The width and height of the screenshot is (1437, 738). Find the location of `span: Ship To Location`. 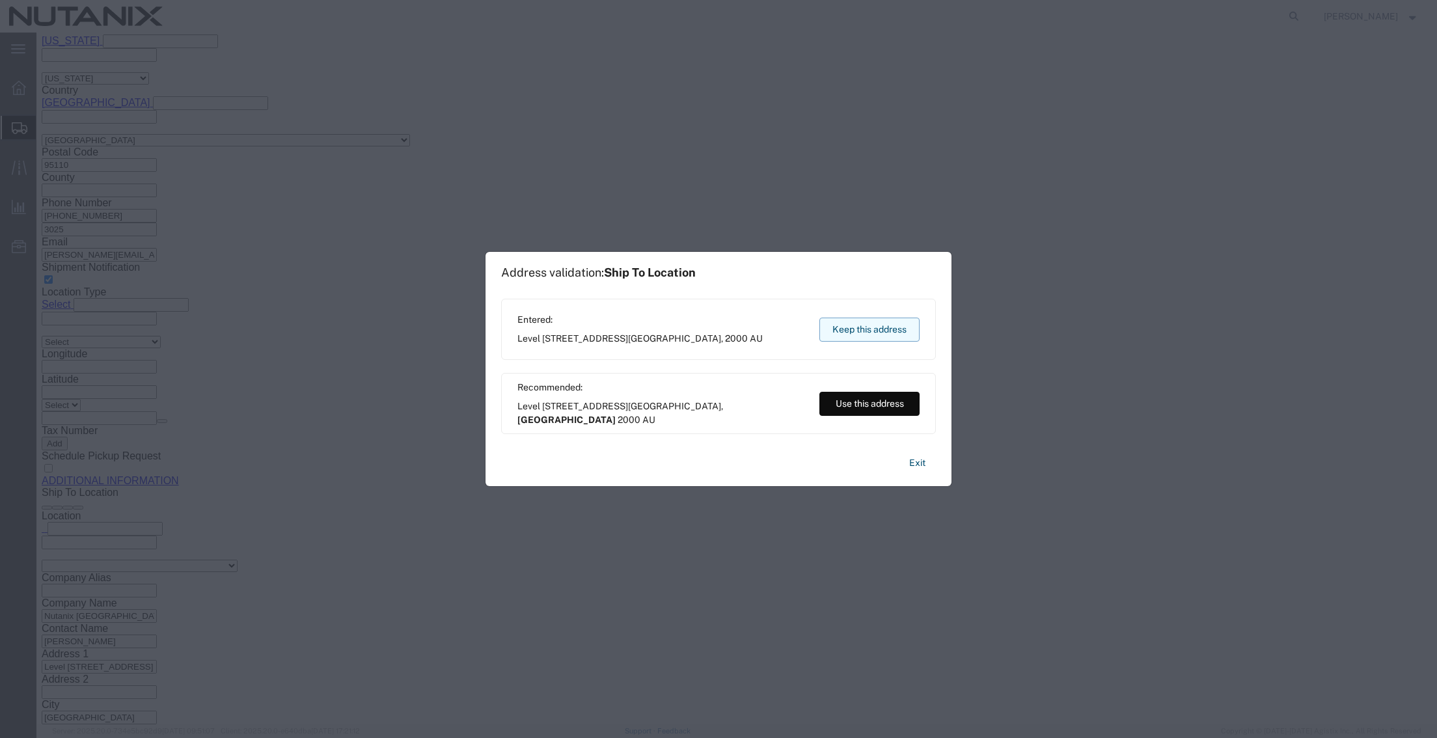

span: Ship To Location is located at coordinates (649, 272).